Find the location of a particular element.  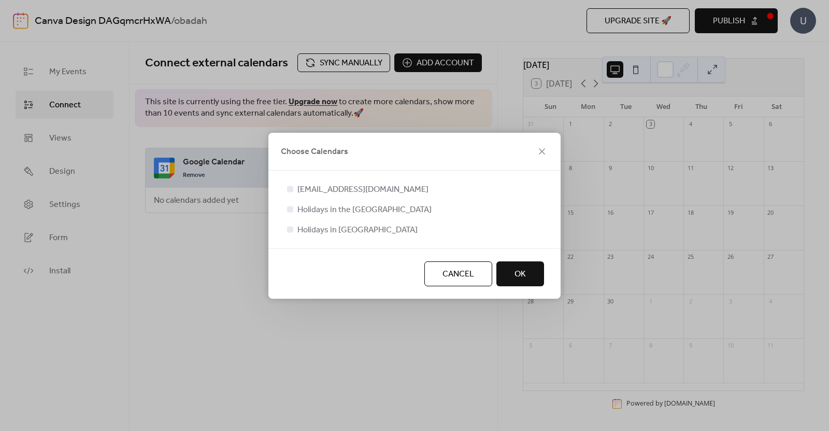

span: Cancel is located at coordinates (458, 274).